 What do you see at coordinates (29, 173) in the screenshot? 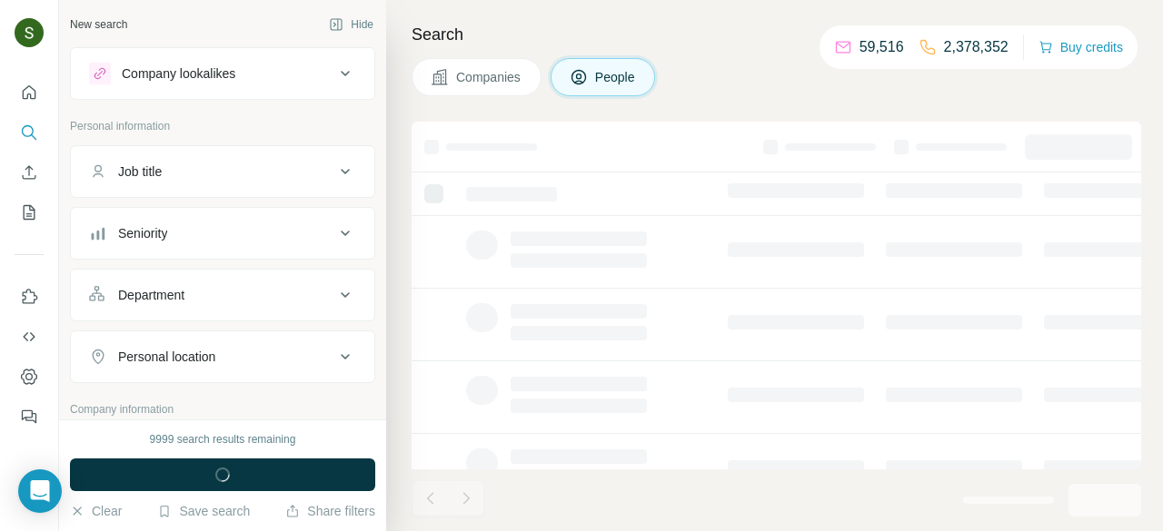
I see `button: Enrich CSV` at bounding box center [29, 173].